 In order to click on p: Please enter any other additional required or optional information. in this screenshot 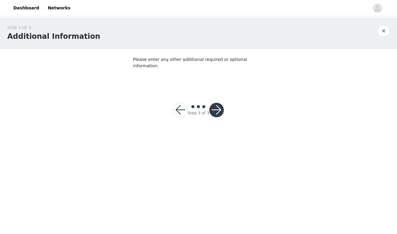, I will do `click(199, 63)`.